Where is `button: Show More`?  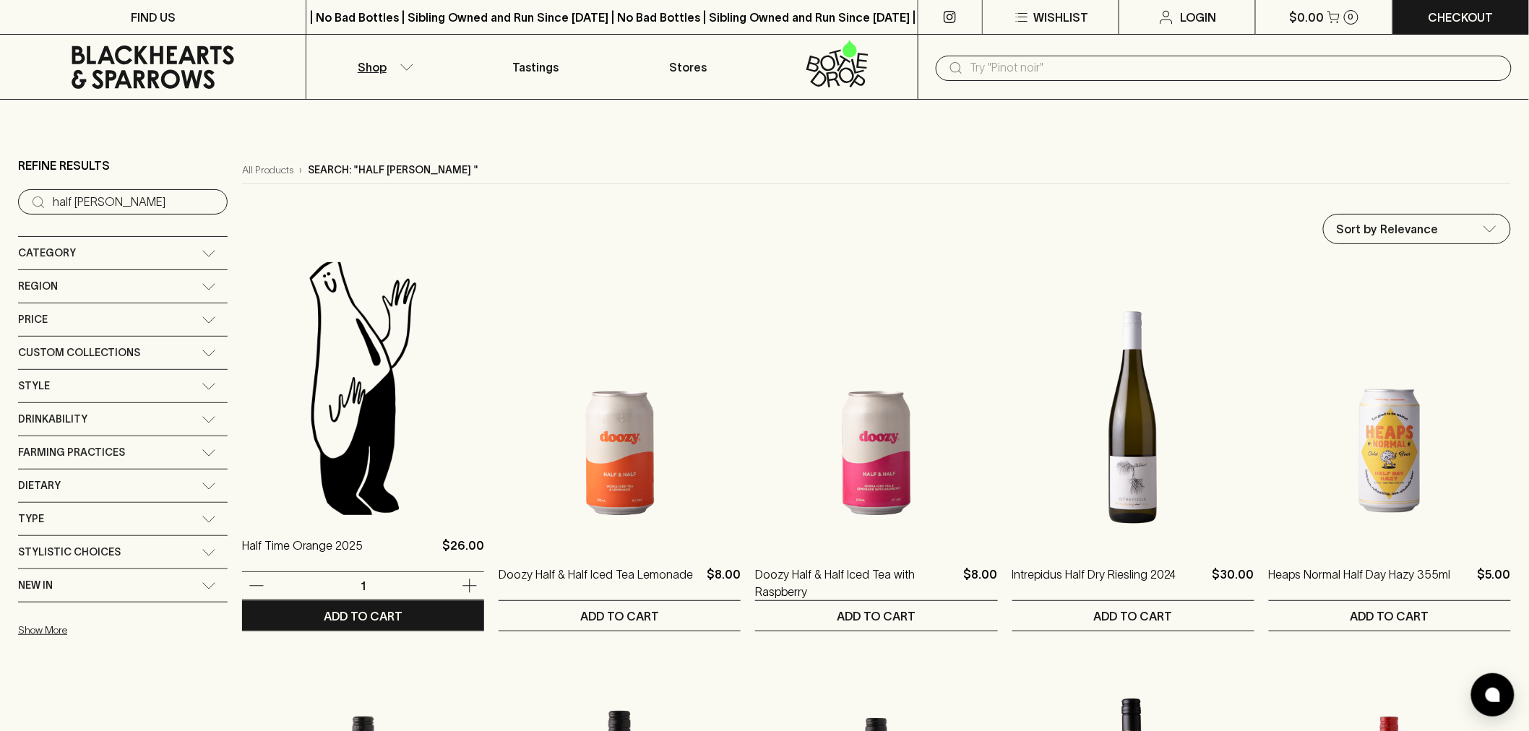
button: Show More is located at coordinates (113, 630).